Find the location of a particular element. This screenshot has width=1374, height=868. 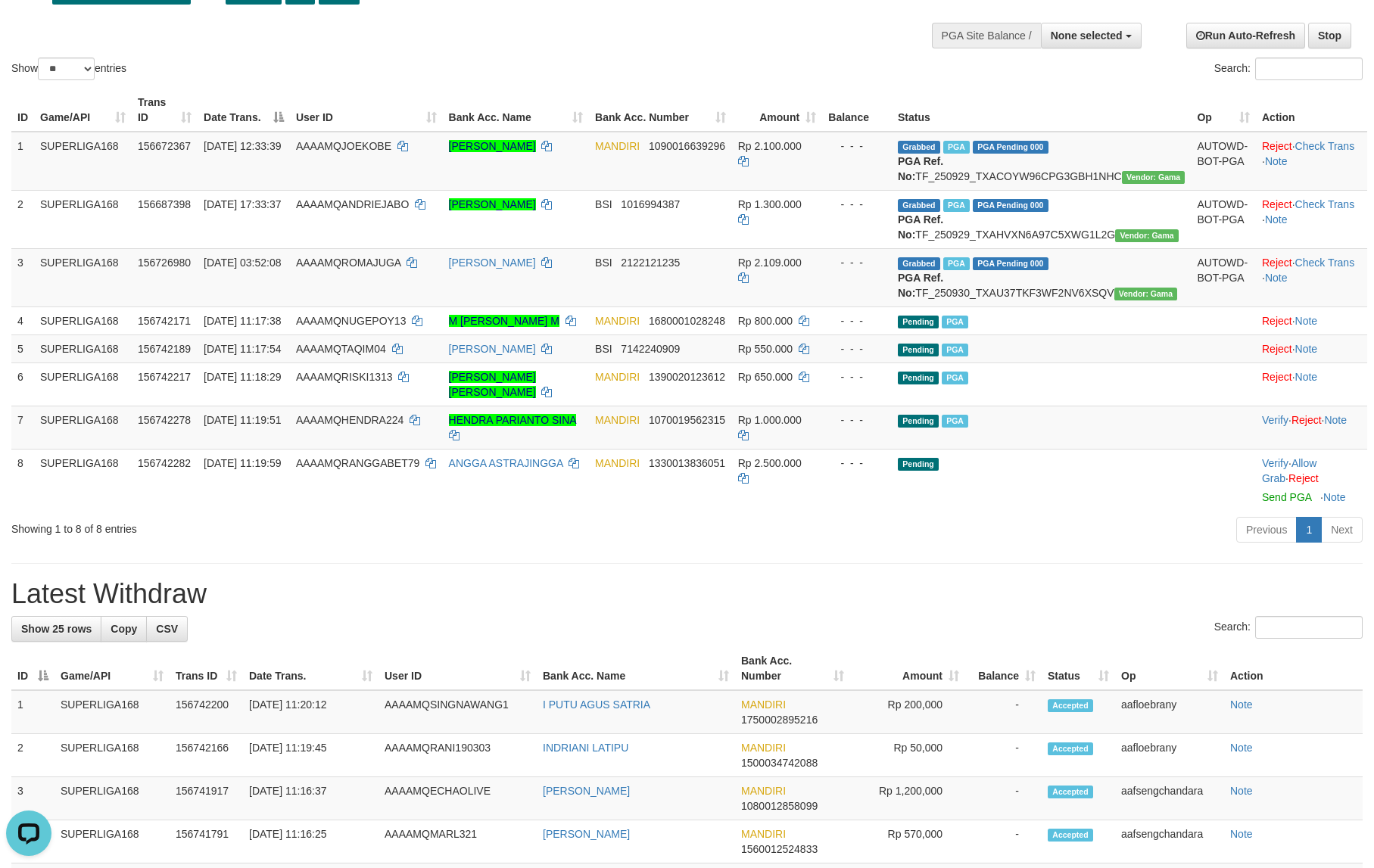

td: Rp 1,200,000 is located at coordinates (908, 799).